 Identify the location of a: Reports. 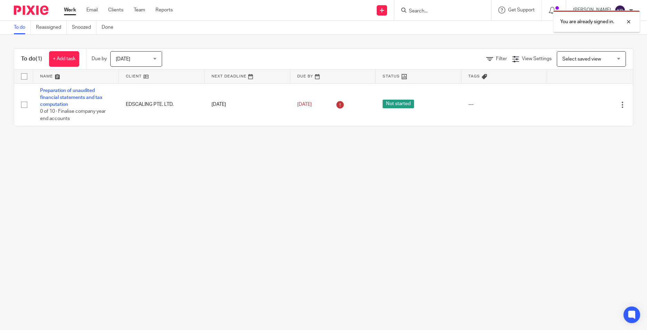
(164, 10).